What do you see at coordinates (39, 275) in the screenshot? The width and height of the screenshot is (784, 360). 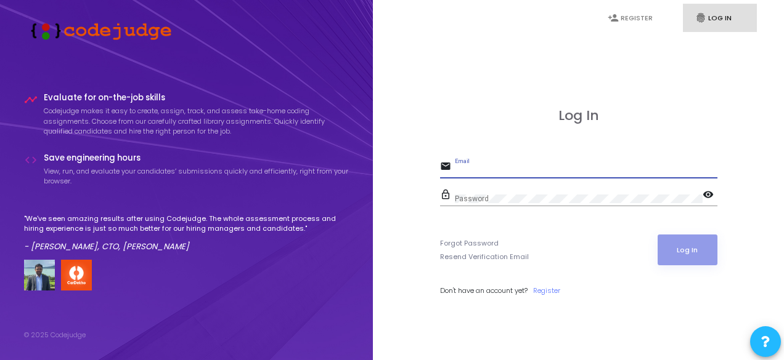 I see `img: user image` at bounding box center [39, 275].